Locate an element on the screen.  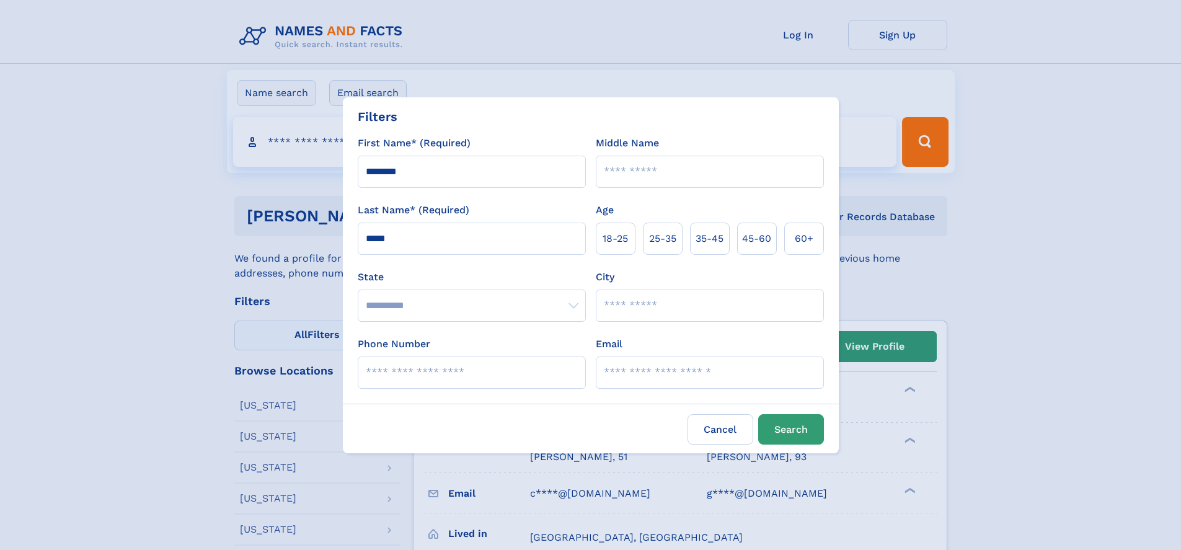
span: 45‑60 is located at coordinates (756, 239).